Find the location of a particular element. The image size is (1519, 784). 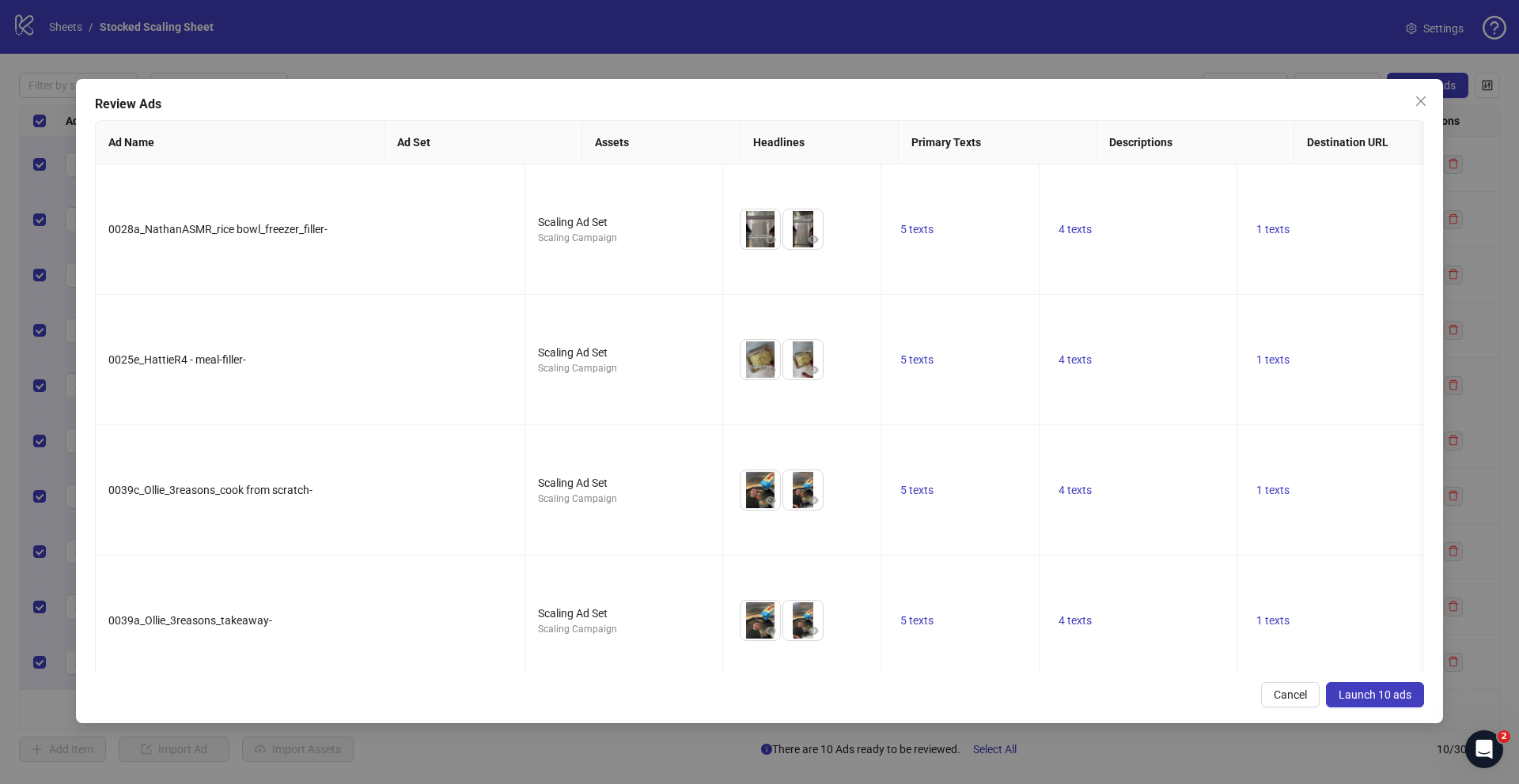

th: Destination URL is located at coordinates (1382, 142).